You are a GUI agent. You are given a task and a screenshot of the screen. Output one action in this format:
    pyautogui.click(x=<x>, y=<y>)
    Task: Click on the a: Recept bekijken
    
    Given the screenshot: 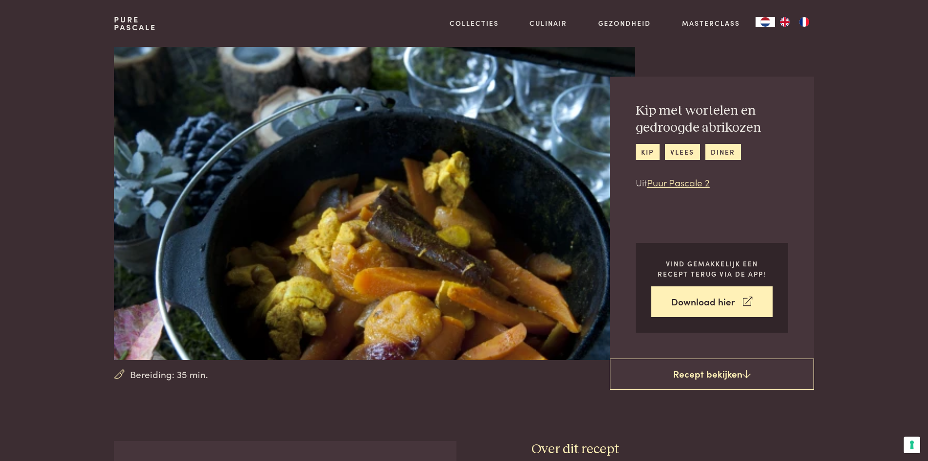 What is the action you would take?
    pyautogui.click(x=712, y=374)
    